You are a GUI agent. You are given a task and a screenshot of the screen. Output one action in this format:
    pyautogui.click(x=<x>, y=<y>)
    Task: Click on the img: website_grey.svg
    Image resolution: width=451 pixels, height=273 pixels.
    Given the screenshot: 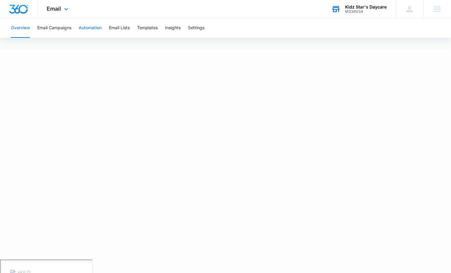 What is the action you would take?
    pyautogui.click(x=12, y=18)
    